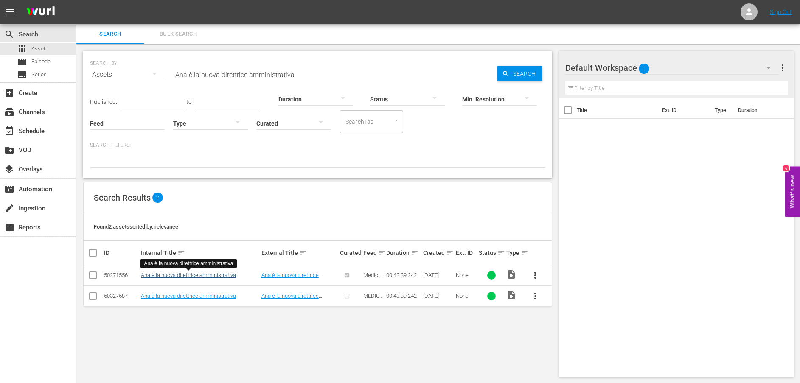 This screenshot has height=383, width=800. What do you see at coordinates (758, 110) in the screenshot?
I see `th: Duration` at bounding box center [758, 110].